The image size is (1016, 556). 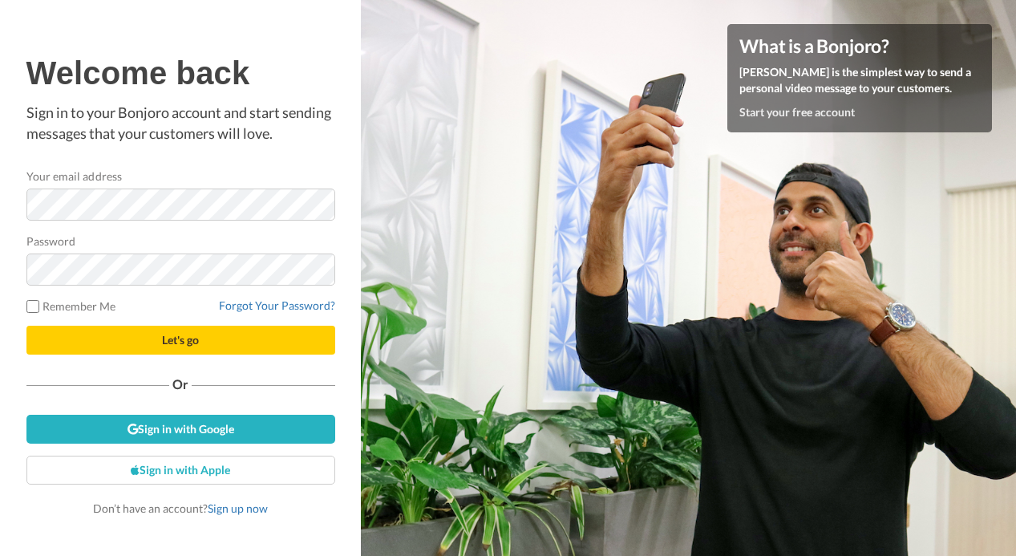 What do you see at coordinates (180, 73) in the screenshot?
I see `h1: Welcome back` at bounding box center [180, 73].